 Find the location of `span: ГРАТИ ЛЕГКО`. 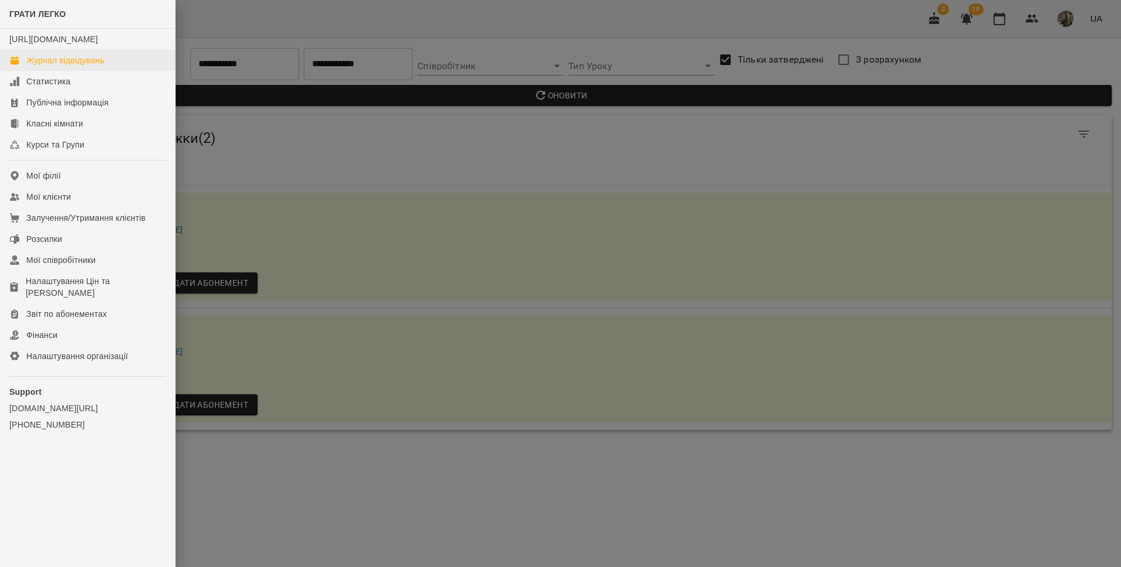

span: ГРАТИ ЛЕГКО is located at coordinates (37, 14).